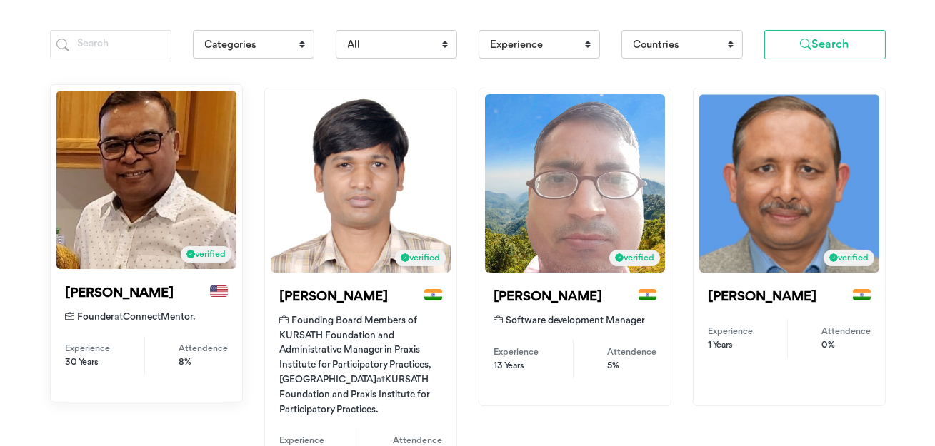 The height and width of the screenshot is (446, 935). Describe the element at coordinates (631, 365) in the screenshot. I see `p: 5%` at that location.